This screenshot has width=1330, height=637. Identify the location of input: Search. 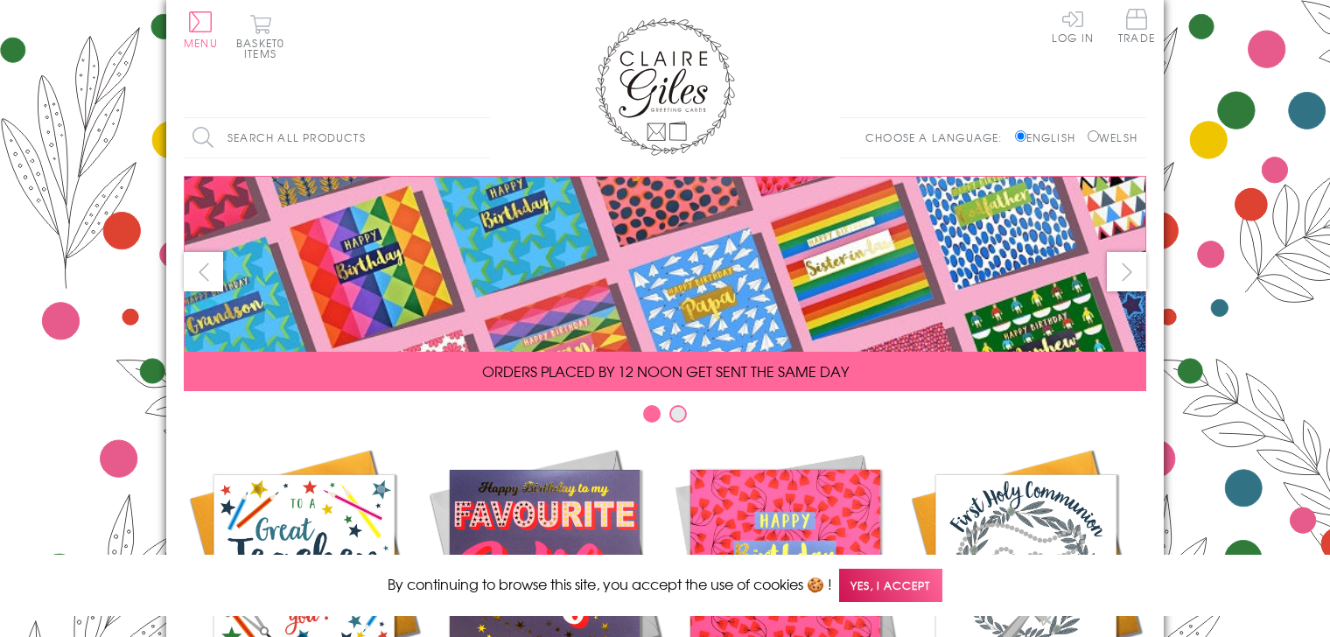
(481, 137).